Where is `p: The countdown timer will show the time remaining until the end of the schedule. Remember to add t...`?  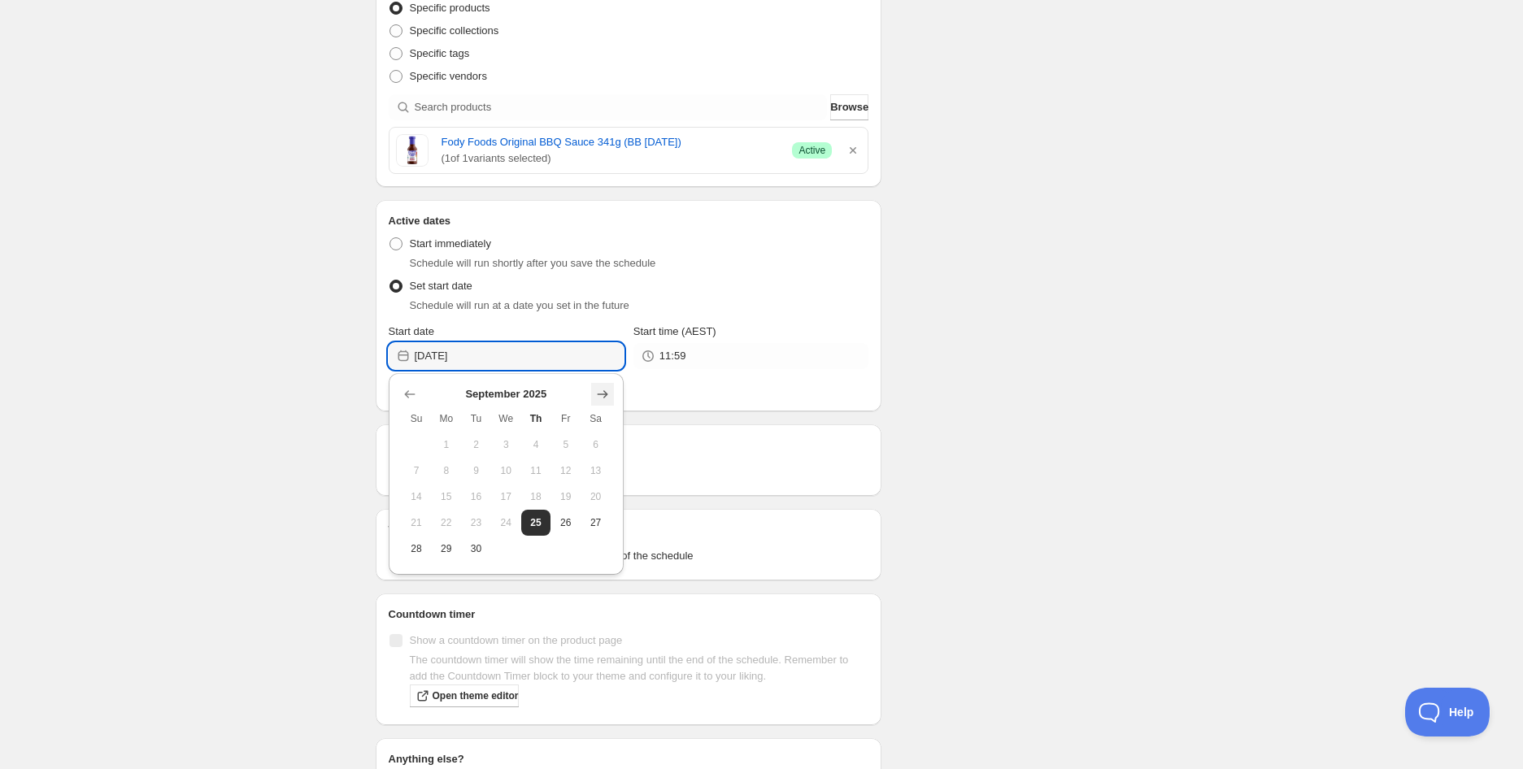 p: The countdown timer will show the time remaining until the end of the schedule. Remember to add t... is located at coordinates (639, 668).